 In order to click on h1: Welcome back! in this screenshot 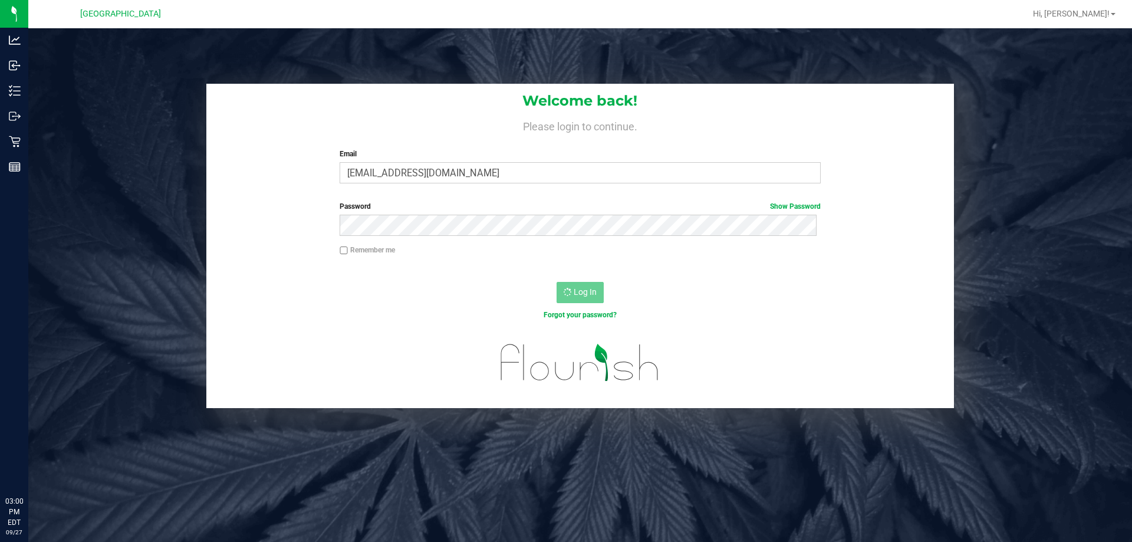, I will do `click(580, 101)`.